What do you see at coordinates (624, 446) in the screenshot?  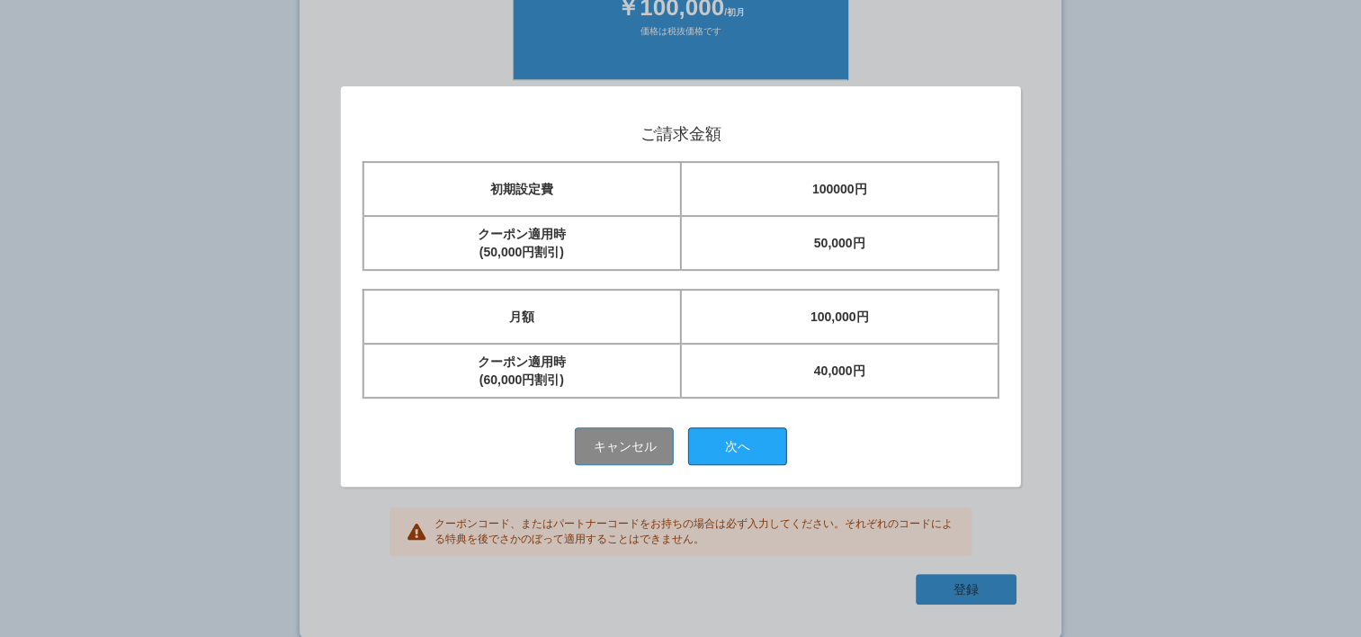 I see `button: キャンセル` at bounding box center [624, 446].